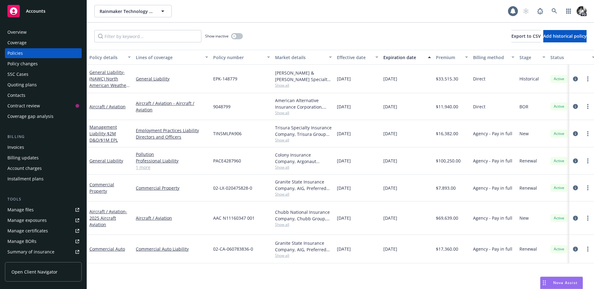  I want to click on a: Policies, so click(43, 53).